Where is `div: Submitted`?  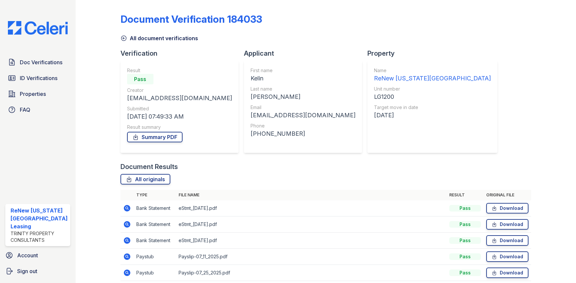
div: Submitted is located at coordinates (179, 109).